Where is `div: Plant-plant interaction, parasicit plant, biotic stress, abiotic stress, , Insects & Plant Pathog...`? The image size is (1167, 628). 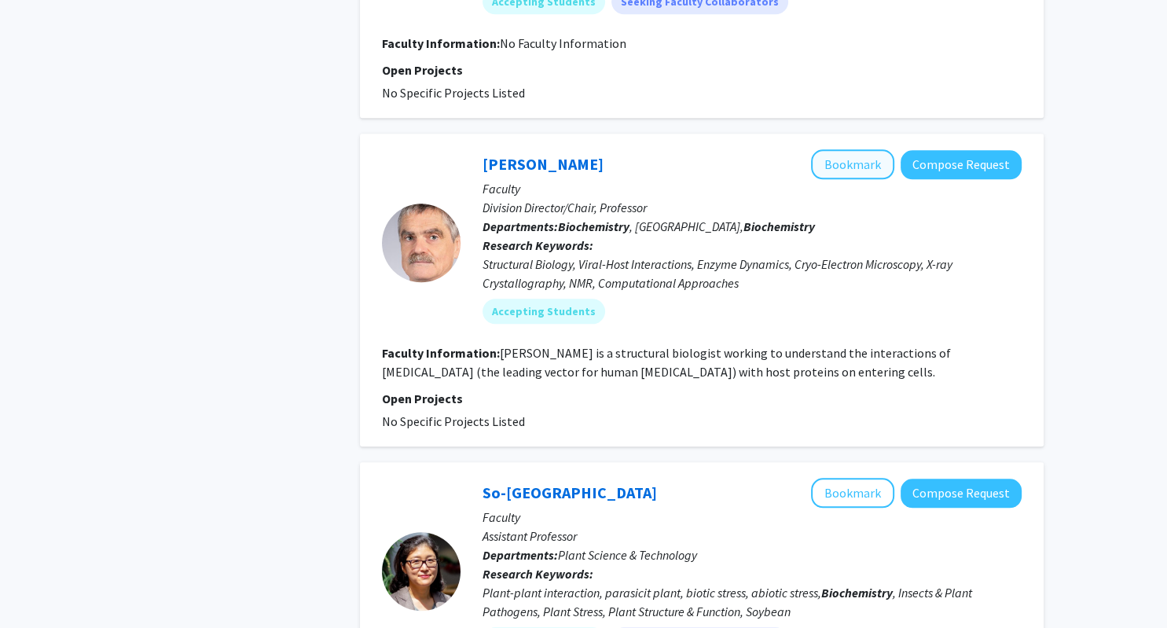 div: Plant-plant interaction, parasicit plant, biotic stress, abiotic stress, , Insects & Plant Pathog... is located at coordinates (752, 602).